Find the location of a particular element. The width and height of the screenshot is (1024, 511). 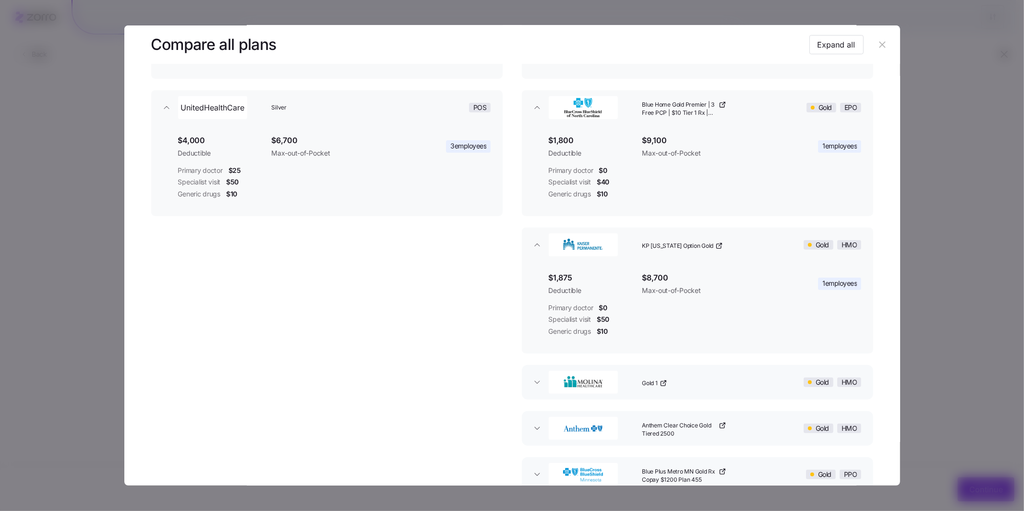

a: Blue Plus Metro MN Gold Rx Copay $1200 Plan 455 is located at coordinates (684, 476).